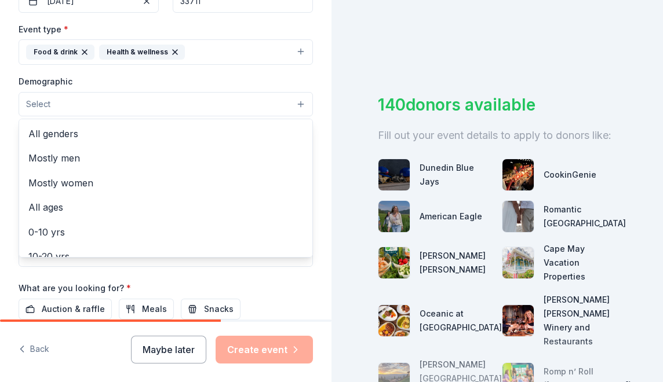 The width and height of the screenshot is (663, 382). What do you see at coordinates (166, 104) in the screenshot?
I see `button: Select` at bounding box center [166, 104].